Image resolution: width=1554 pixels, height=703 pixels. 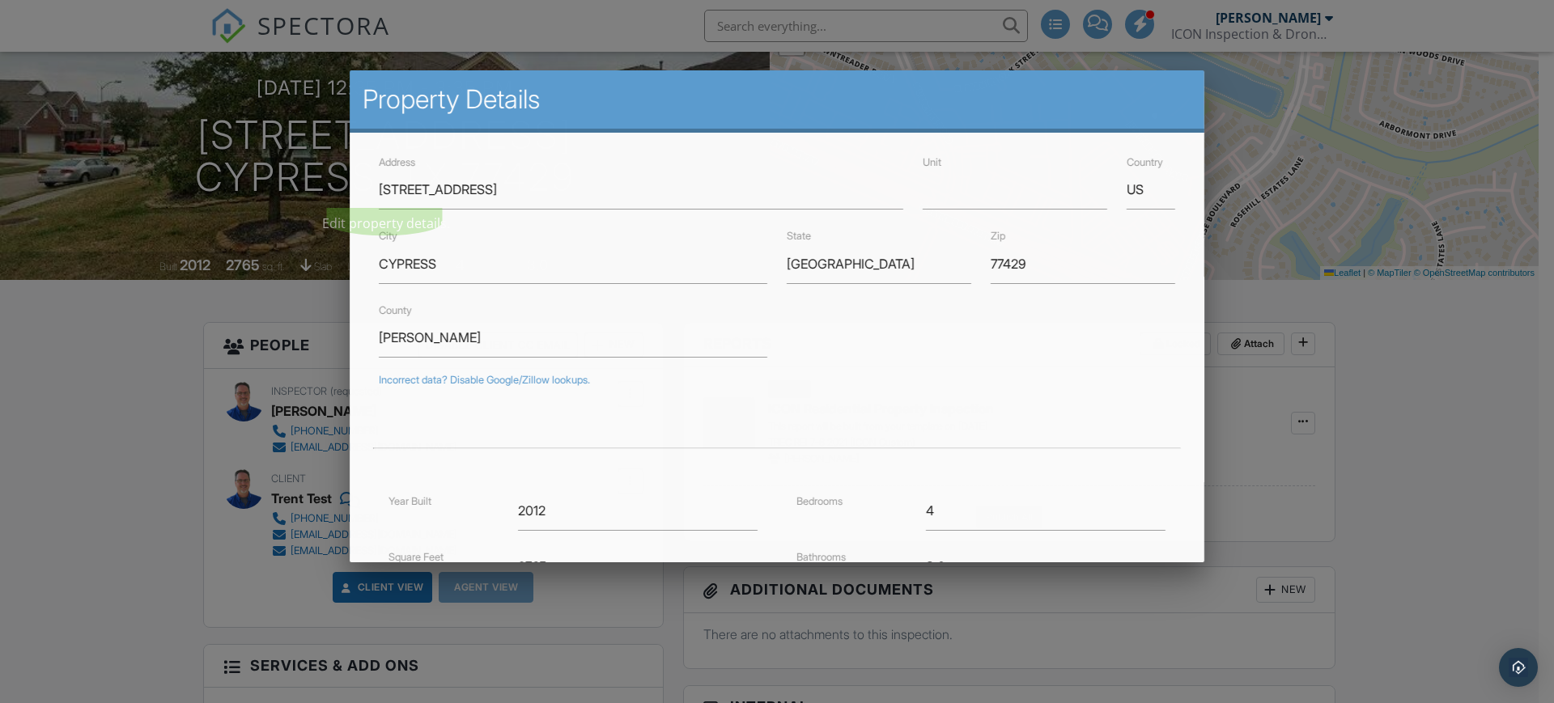 What do you see at coordinates (388, 236) in the screenshot?
I see `label: City` at bounding box center [388, 236].